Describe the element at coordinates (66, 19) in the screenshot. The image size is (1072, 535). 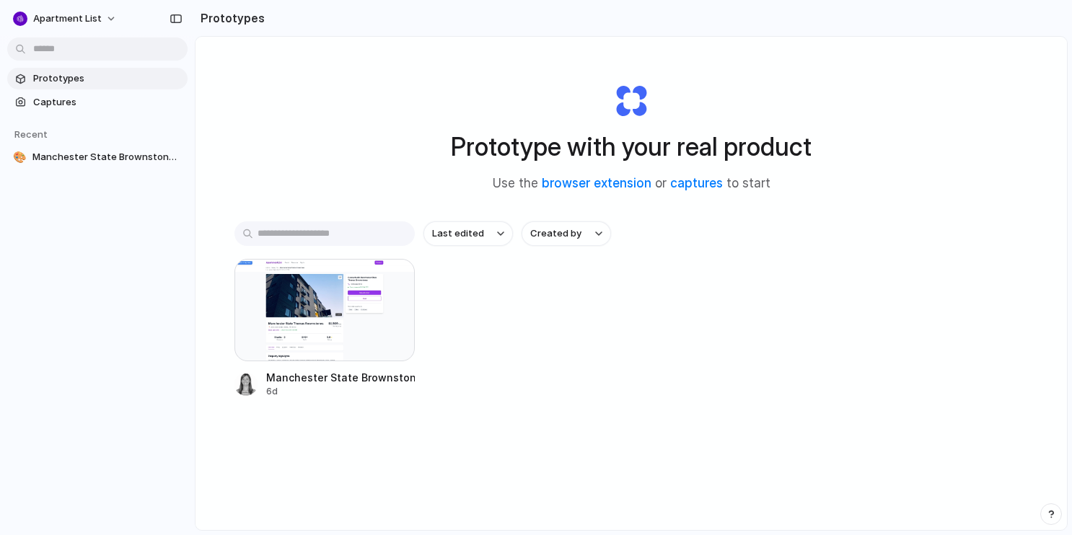
I see `button: Apartment List` at that location.